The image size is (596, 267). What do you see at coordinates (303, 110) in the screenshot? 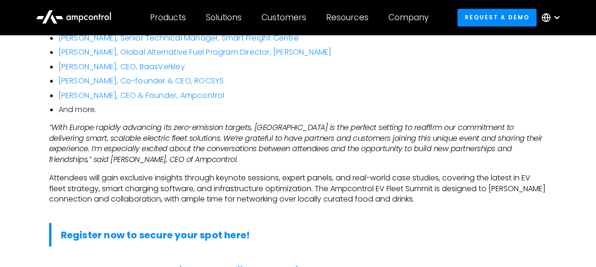
I see `li: And more.` at bounding box center [303, 110].